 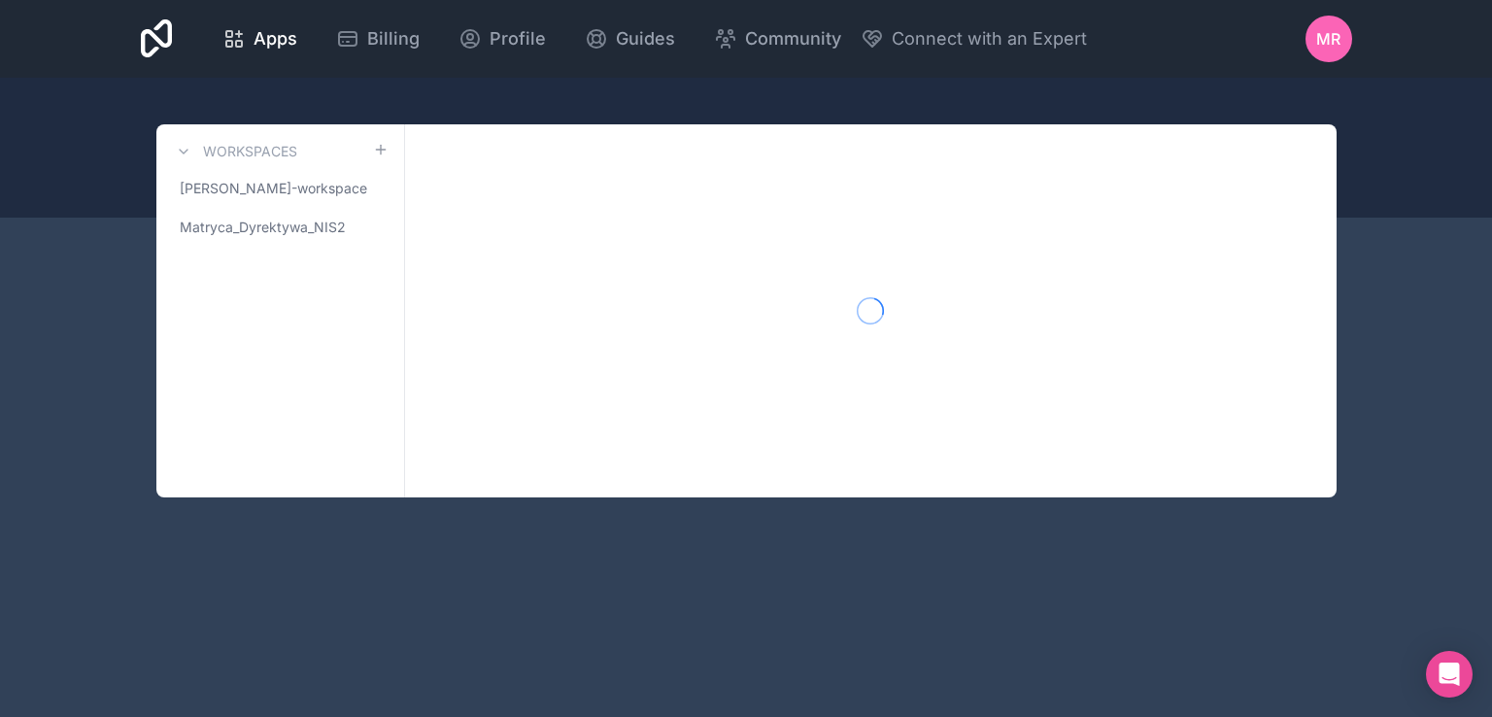 What do you see at coordinates (275, 39) in the screenshot?
I see `span: Apps` at bounding box center [275, 39].